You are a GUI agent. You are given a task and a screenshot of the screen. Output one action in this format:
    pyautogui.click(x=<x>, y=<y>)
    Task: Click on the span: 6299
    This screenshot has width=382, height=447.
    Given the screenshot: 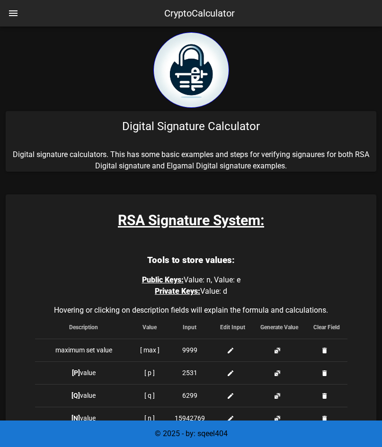 What is the action you would take?
    pyautogui.click(x=190, y=395)
    